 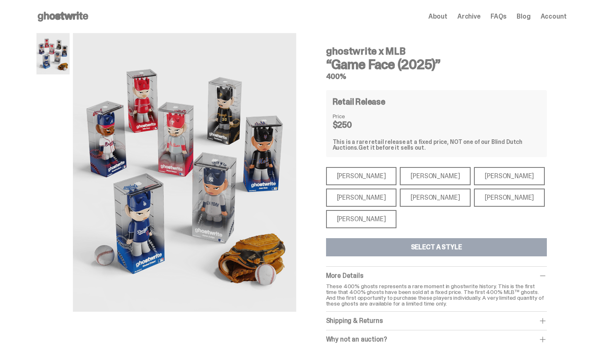 What do you see at coordinates (523, 17) in the screenshot?
I see `a: Blog` at bounding box center [523, 17].